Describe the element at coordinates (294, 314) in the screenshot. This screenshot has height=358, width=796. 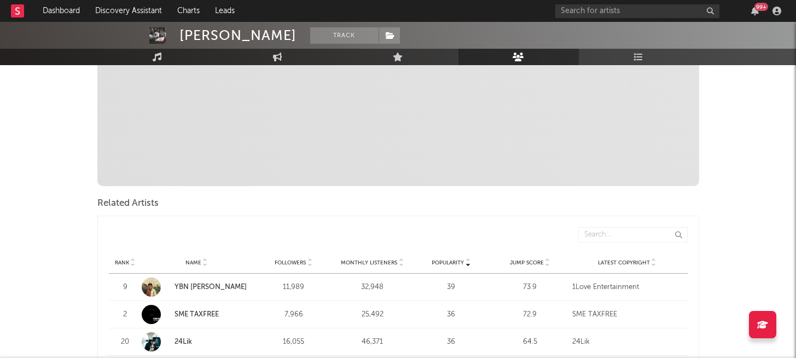
I see `div: 7,966` at that location.